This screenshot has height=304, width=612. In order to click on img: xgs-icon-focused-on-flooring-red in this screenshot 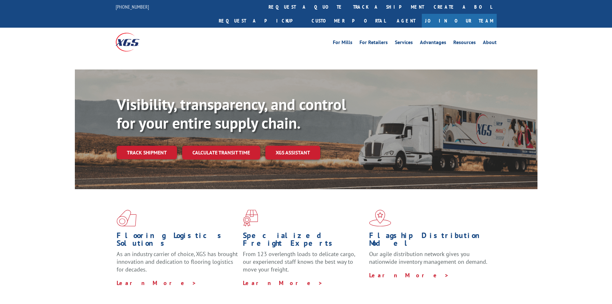, I will do `click(250, 218)`.